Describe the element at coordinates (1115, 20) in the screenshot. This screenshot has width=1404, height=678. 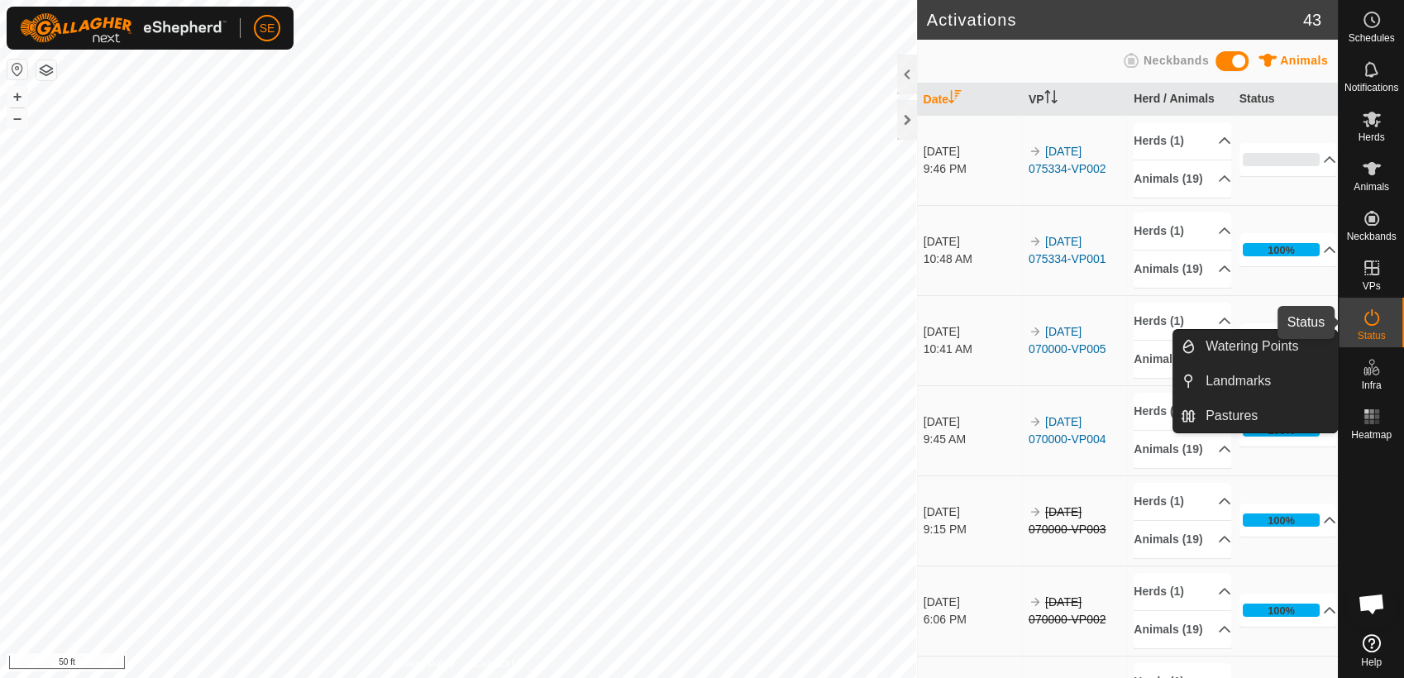
I see `h2: Activations` at that location.